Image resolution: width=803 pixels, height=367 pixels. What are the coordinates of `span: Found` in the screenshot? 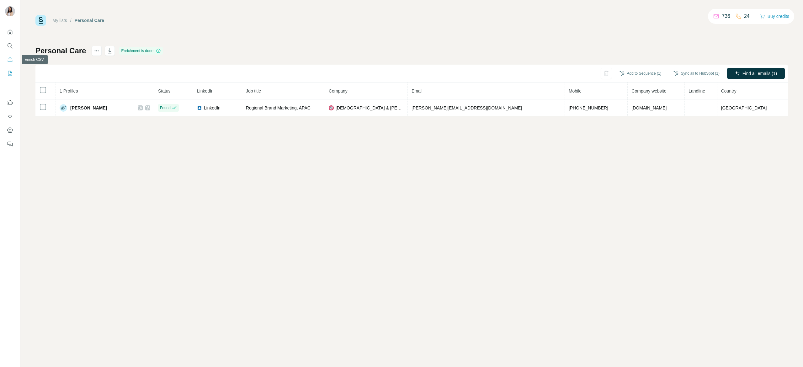 It's located at (165, 108).